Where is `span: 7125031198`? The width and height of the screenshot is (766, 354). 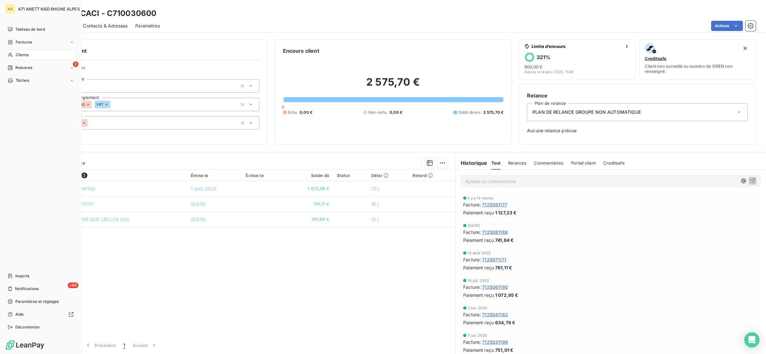 span: 7125031198 is located at coordinates (495, 341).